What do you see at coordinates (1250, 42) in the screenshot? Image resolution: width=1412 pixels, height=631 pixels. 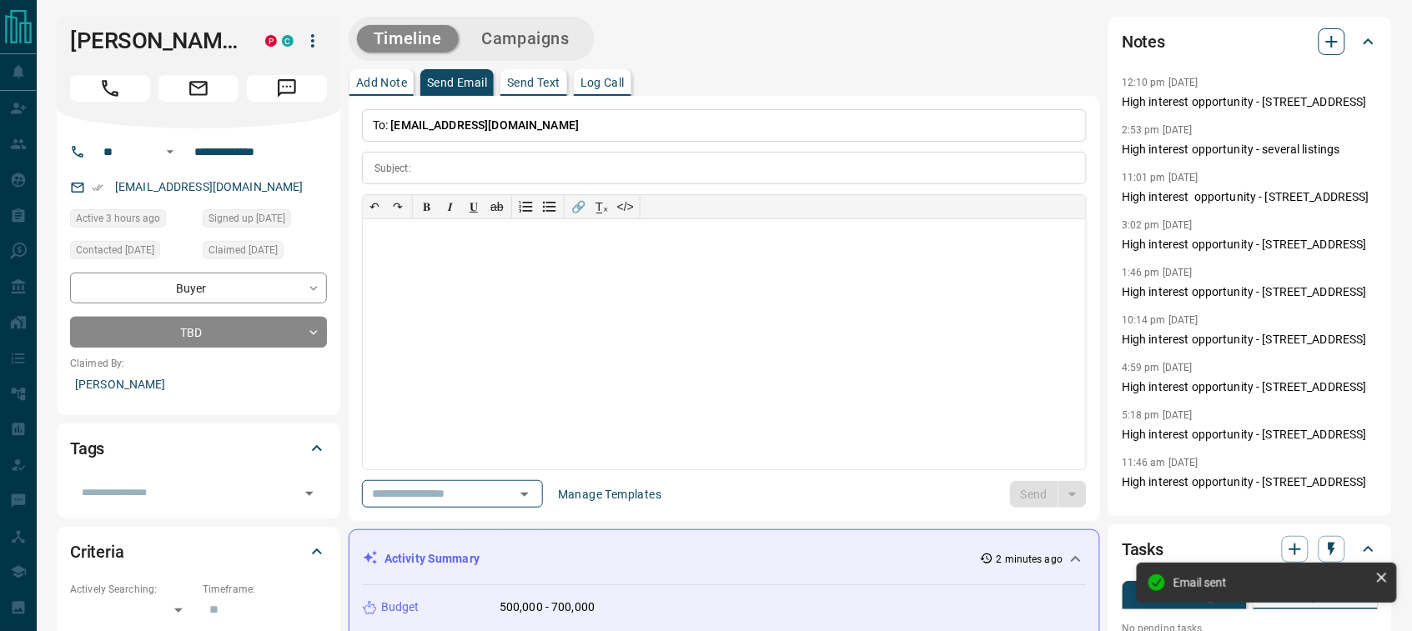 I see `div: Notes` at bounding box center [1250, 42].